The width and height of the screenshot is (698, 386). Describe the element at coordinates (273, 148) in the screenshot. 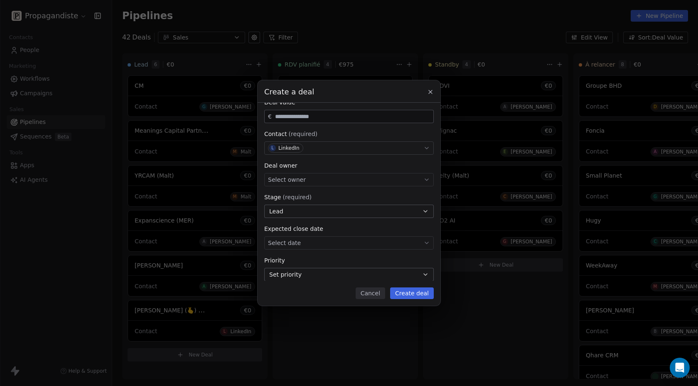

I see `div: L` at that location.